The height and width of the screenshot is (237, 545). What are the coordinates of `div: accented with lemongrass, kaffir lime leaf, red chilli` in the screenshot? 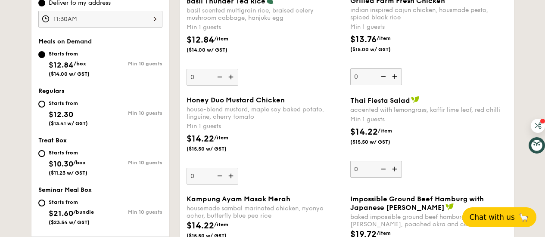 It's located at (428, 110).